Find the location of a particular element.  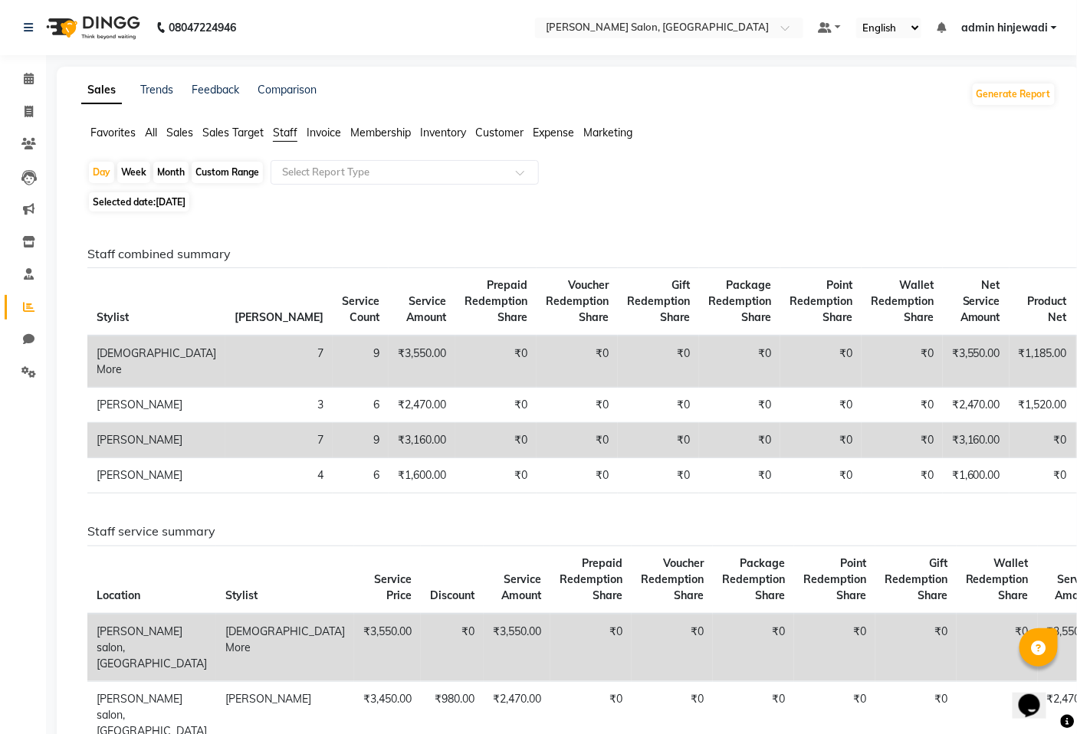

span: Discount is located at coordinates (452, 595).